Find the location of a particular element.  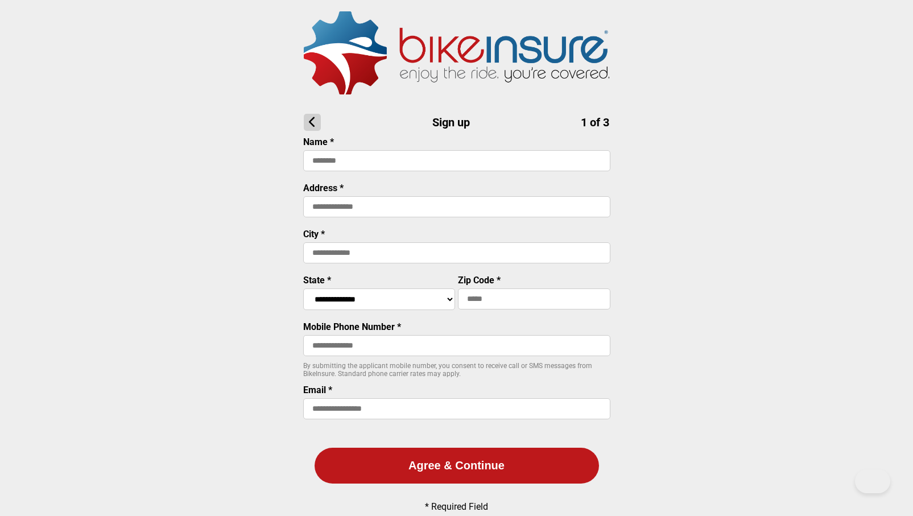

p: By submitting the applicant mobile number, you consent to receive call or SMS messages from BikeI... is located at coordinates (457, 370).